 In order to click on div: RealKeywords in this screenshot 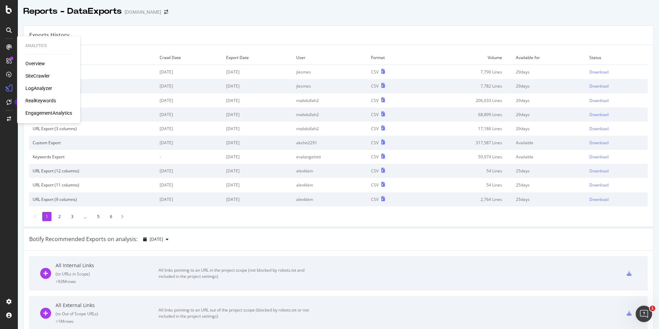, I will do `click(41, 101)`.